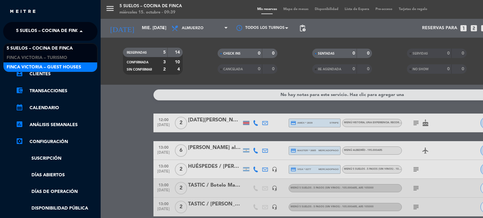  What do you see at coordinates (57, 192) in the screenshot?
I see `a: Días de Operación` at bounding box center [57, 192].